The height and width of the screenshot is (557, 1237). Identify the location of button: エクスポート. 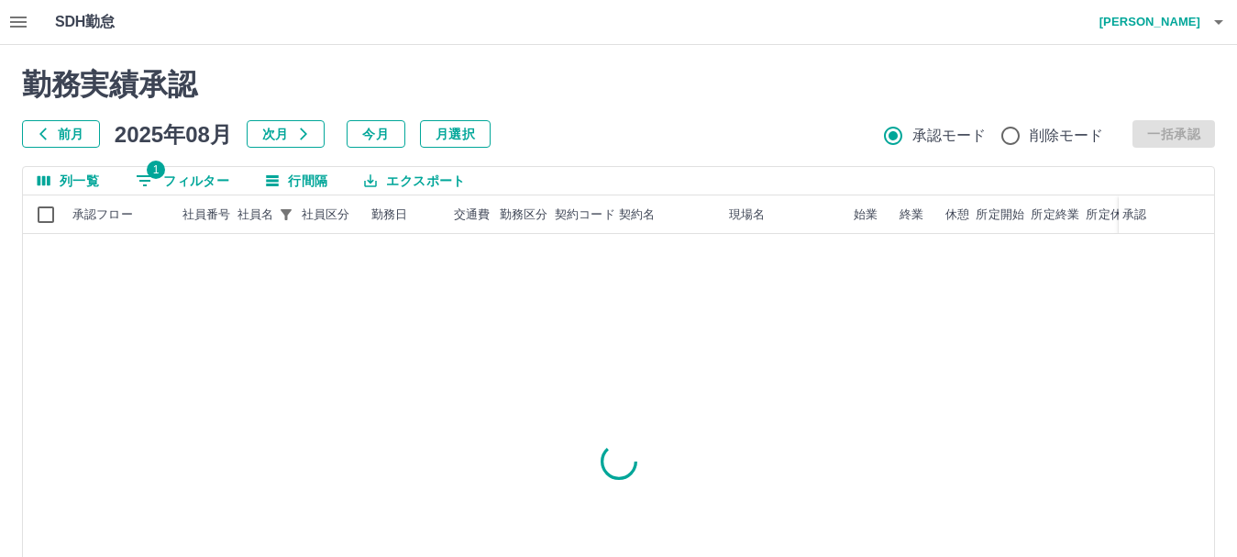
(414, 181).